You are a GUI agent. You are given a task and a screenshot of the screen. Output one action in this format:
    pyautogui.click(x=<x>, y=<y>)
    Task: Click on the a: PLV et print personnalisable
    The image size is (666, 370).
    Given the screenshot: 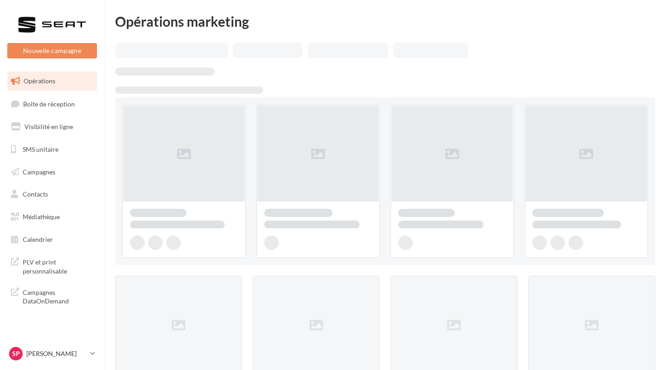 What is the action you would take?
    pyautogui.click(x=52, y=265)
    